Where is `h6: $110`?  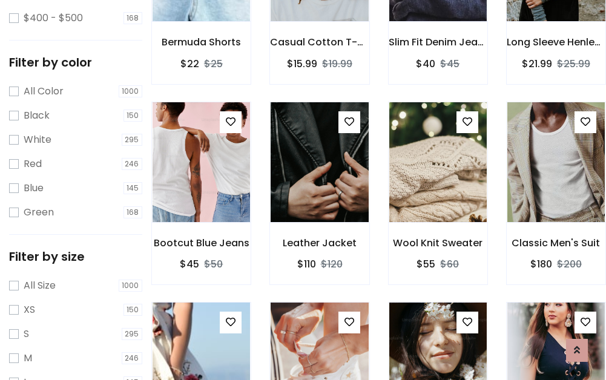 h6: $110 is located at coordinates (306, 264).